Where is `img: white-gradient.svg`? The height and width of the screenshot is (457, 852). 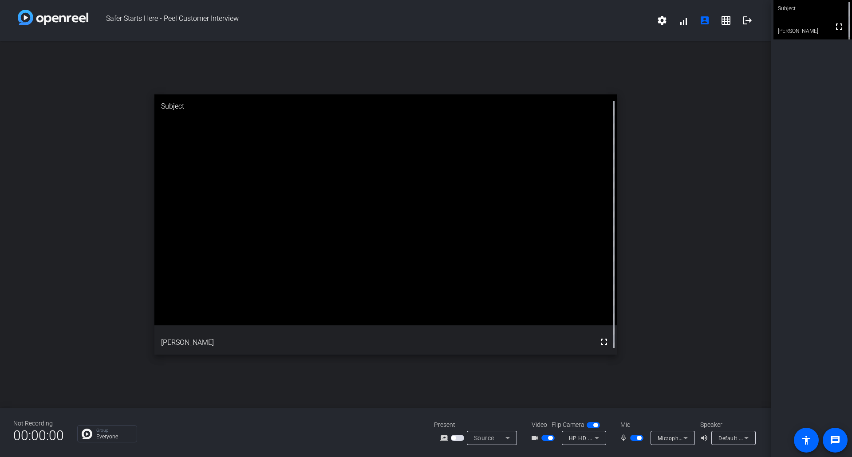 img: white-gradient.svg is located at coordinates (53, 17).